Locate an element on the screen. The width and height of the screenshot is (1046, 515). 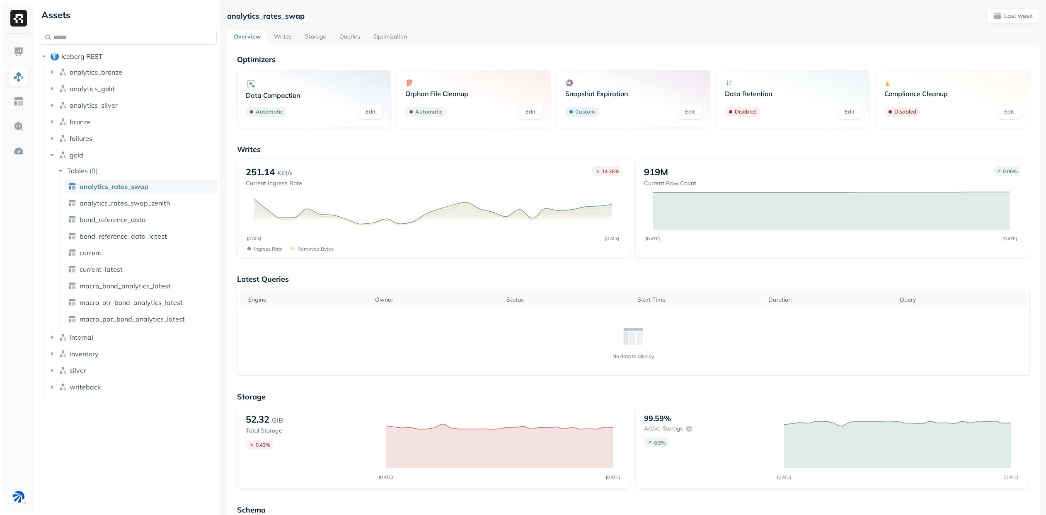
span: gold is located at coordinates (76, 155).